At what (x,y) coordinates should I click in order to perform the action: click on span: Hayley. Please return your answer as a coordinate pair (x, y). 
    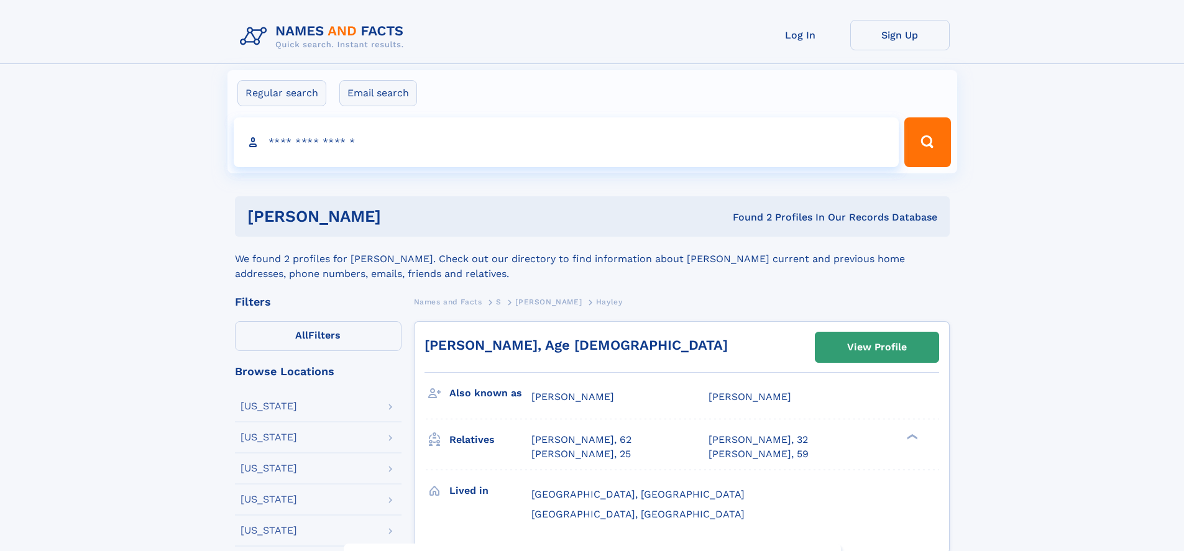
    Looking at the image, I should click on (609, 302).